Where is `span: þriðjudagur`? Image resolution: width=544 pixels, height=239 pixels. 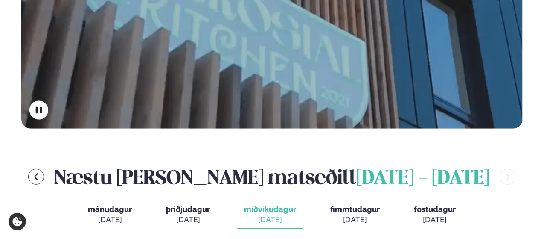
span: þriðjudagur is located at coordinates (188, 209).